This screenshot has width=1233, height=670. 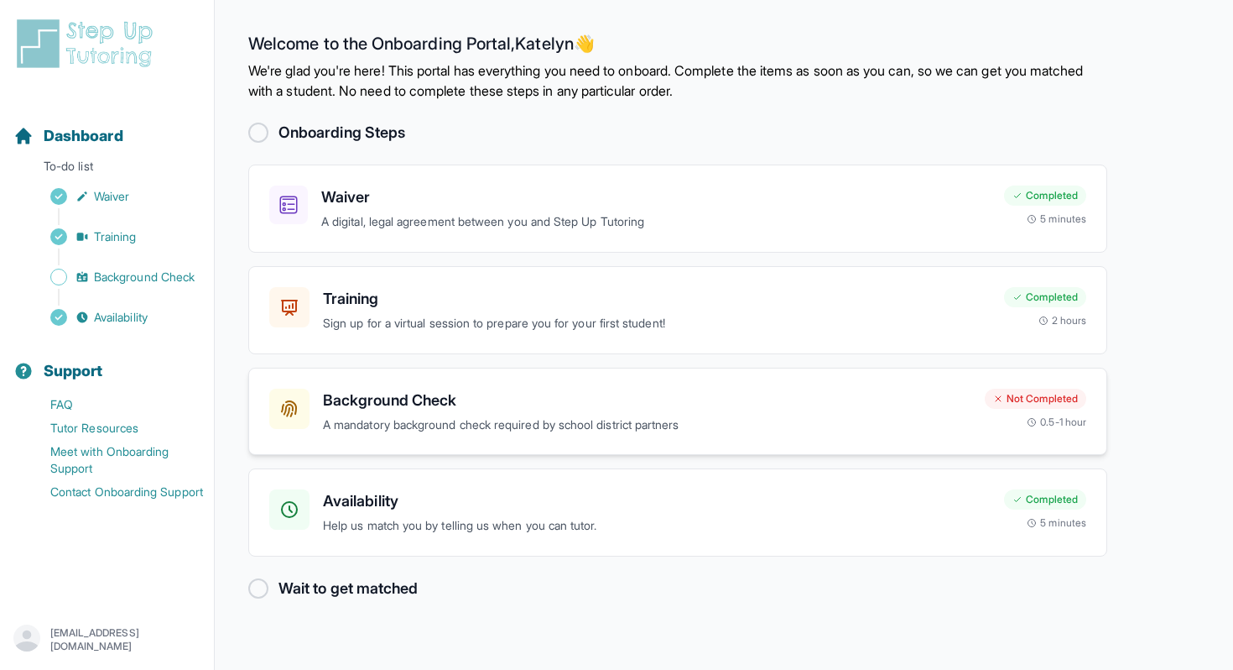 What do you see at coordinates (113, 237) in the screenshot?
I see `a: Training` at bounding box center [113, 237].